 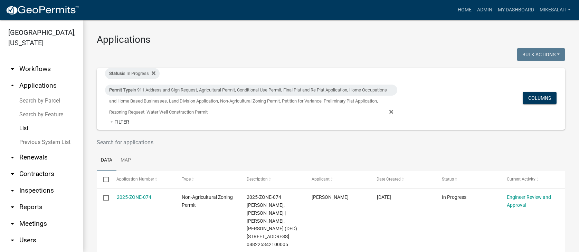 What do you see at coordinates (121, 90) in the screenshot?
I see `span: Permit Type` at bounding box center [121, 90].